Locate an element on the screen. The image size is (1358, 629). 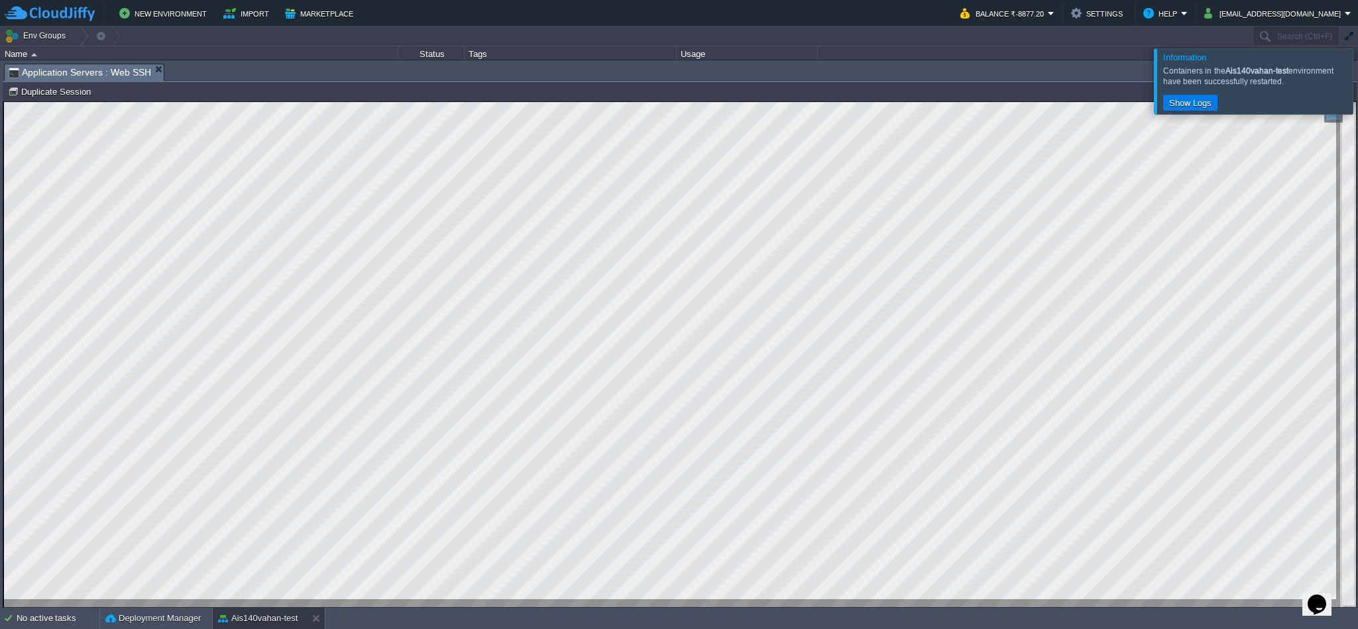
button: Marketplace is located at coordinates (321, 13).